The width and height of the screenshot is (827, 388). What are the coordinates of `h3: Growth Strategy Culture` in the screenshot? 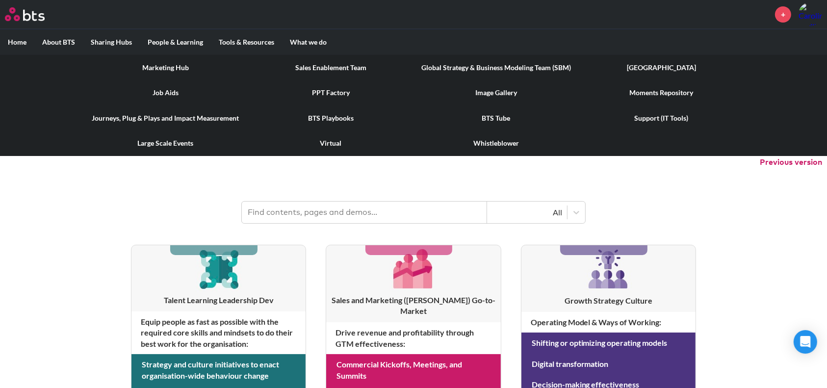 It's located at (608, 301).